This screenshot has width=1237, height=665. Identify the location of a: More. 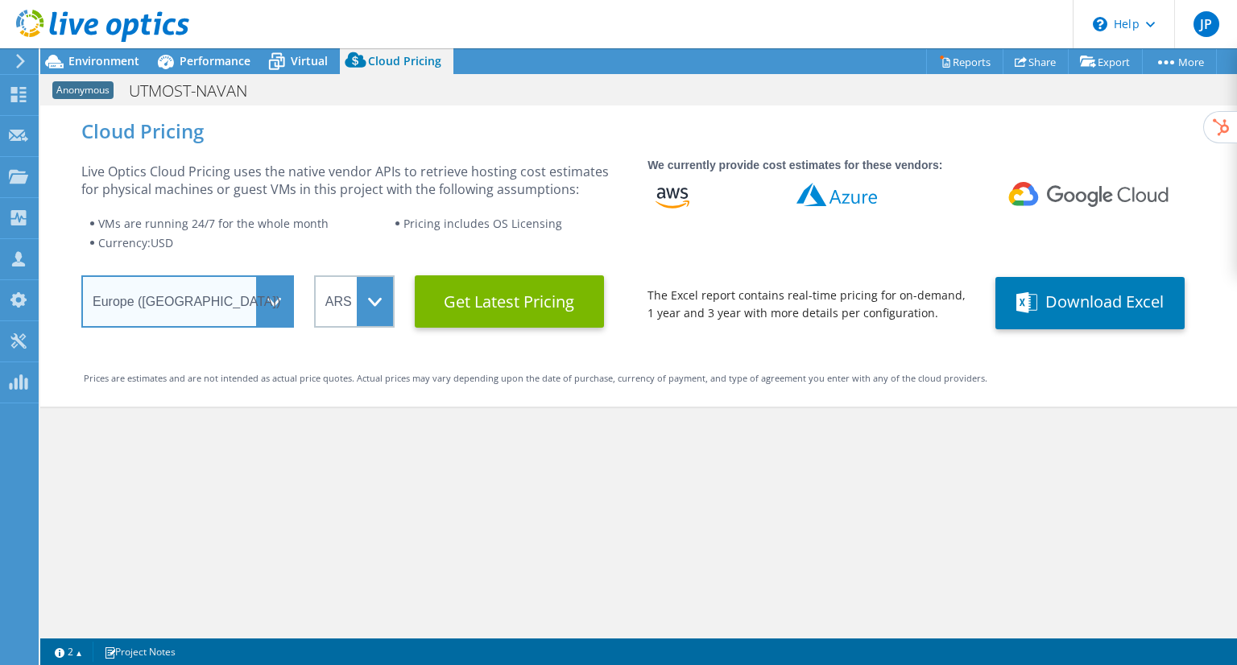
(1179, 61).